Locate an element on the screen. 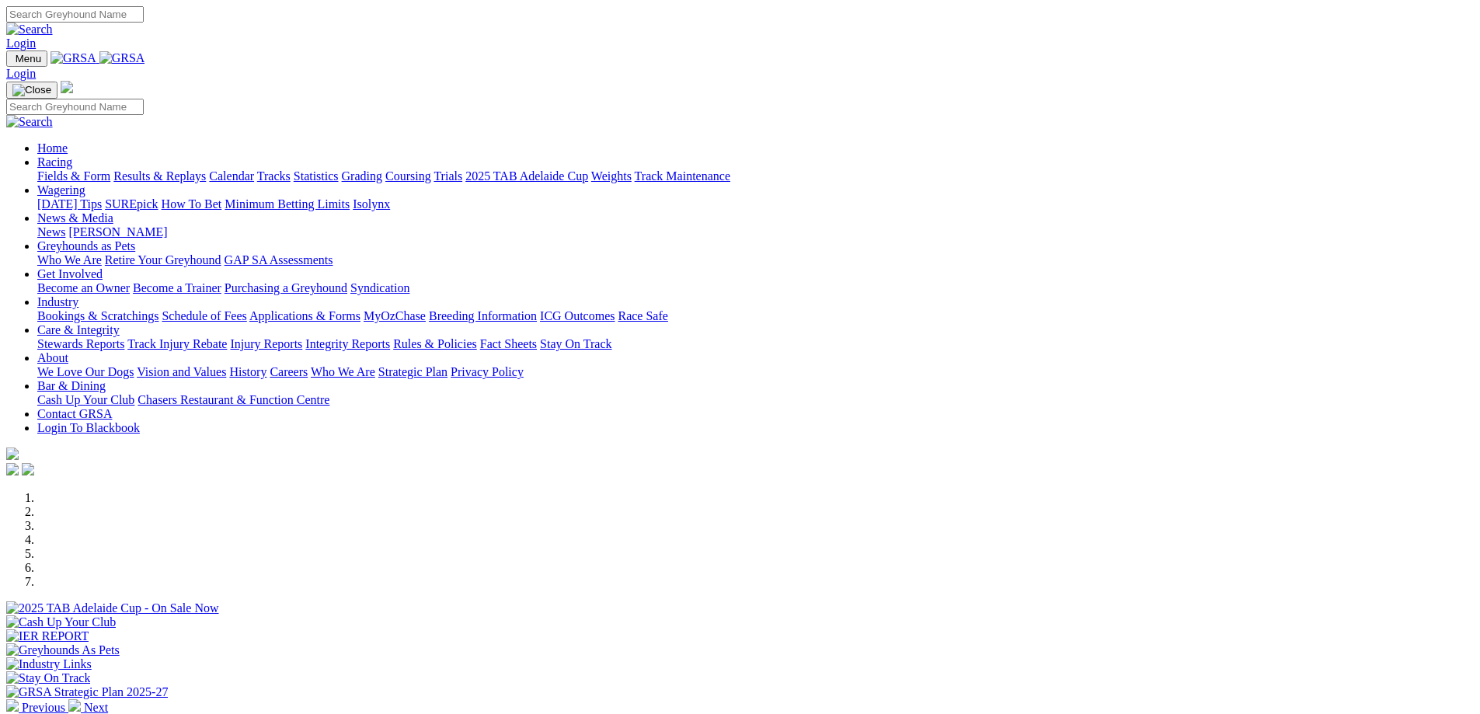  img: Cash Up Your Club is located at coordinates (61, 622).